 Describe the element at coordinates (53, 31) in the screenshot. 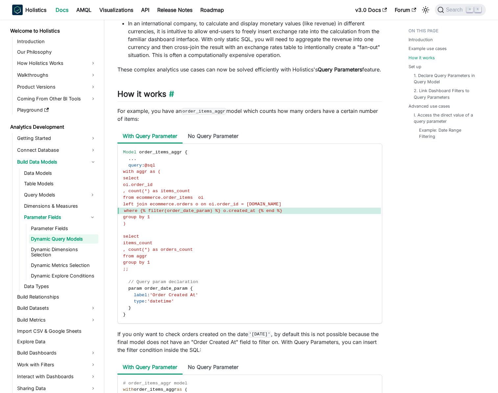

I see `a: Welcome to Holistics` at that location.